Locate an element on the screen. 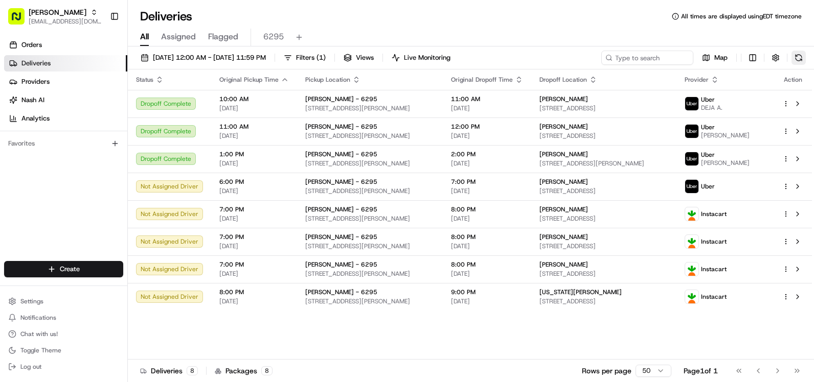 This screenshot has width=814, height=382. a: Deliveries is located at coordinates (65, 63).